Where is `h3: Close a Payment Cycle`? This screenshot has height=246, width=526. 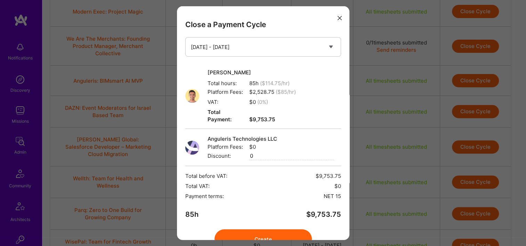
h3: Close a Payment Cycle is located at coordinates (263, 24).